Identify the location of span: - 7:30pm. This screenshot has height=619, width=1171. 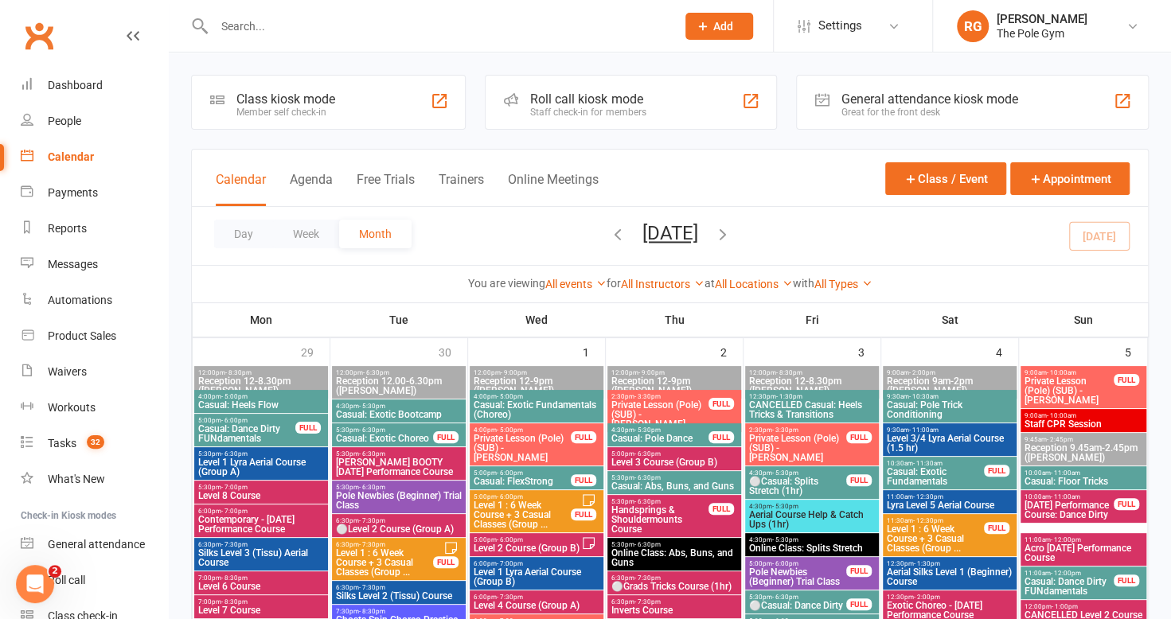
(647, 578).